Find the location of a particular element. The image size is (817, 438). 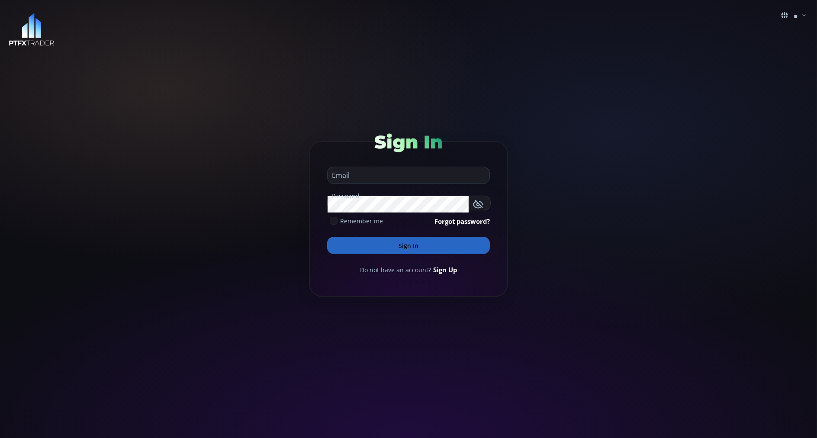

span: Sign In is located at coordinates (408, 142).